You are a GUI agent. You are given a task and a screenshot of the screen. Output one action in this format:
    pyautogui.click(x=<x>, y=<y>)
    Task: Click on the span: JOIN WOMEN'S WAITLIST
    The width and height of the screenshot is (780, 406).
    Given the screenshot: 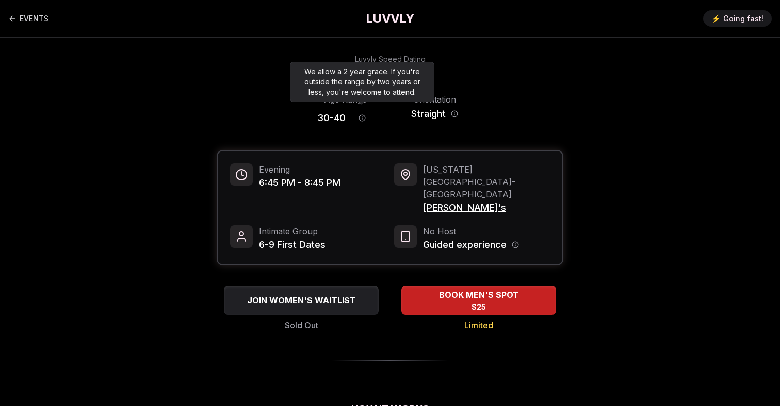 What is the action you would take?
    pyautogui.click(x=301, y=301)
    